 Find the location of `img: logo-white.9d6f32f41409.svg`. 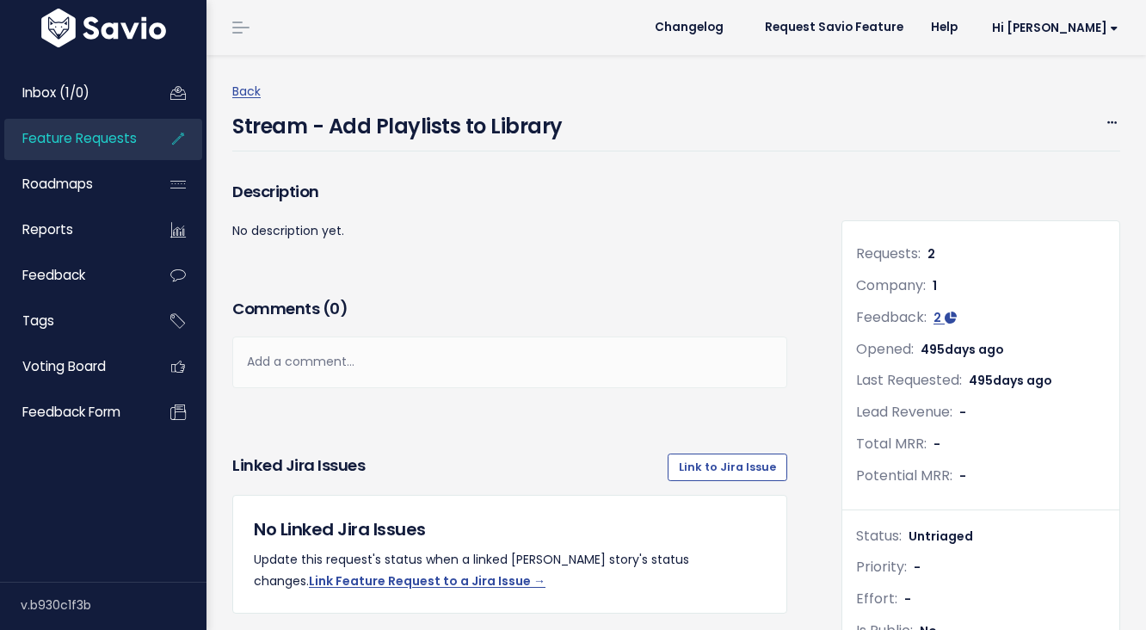

img: logo-white.9d6f32f41409.svg is located at coordinates (103, 28).